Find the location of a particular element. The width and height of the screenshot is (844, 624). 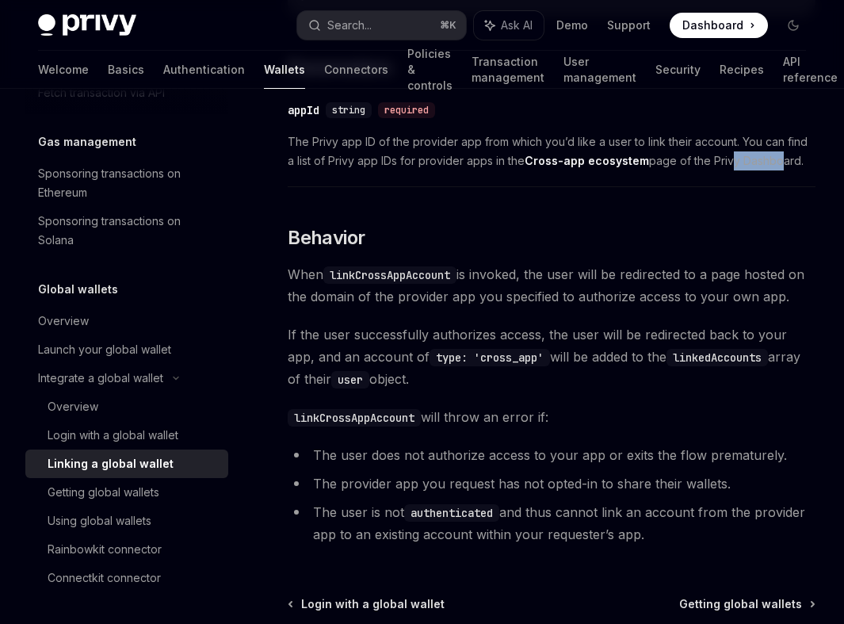

span: If the user successfully authorizes access, the user will be redirected back to your app, and an ... is located at coordinates (551, 357).